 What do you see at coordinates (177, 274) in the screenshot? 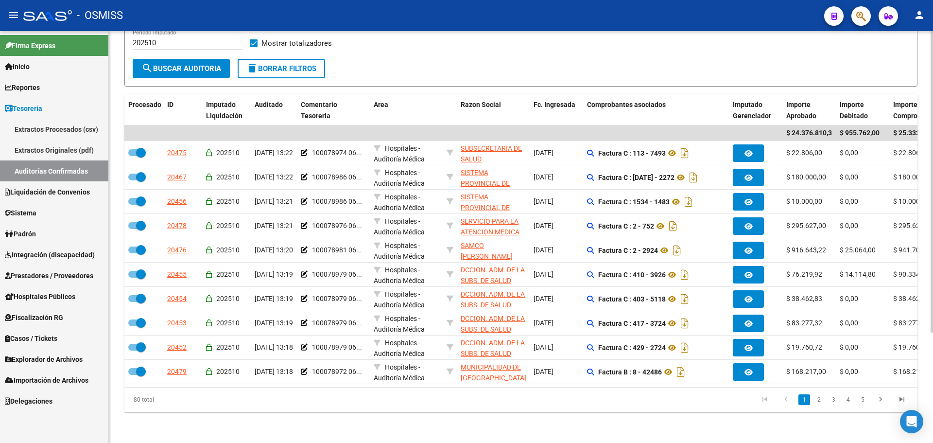
I see `div: 20455` at bounding box center [177, 274].